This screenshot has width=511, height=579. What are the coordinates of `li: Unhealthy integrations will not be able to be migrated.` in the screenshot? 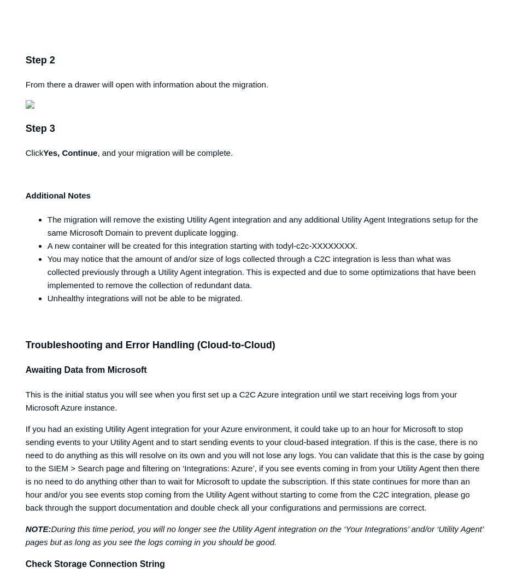 It's located at (267, 298).